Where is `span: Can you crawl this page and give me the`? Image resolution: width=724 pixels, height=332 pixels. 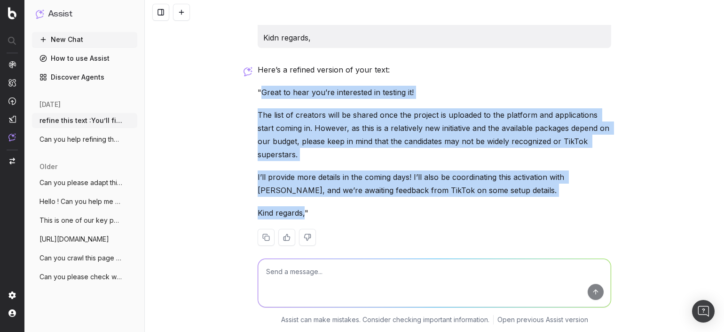
span: Can you crawl this page and give me the is located at coordinates (81, 258).